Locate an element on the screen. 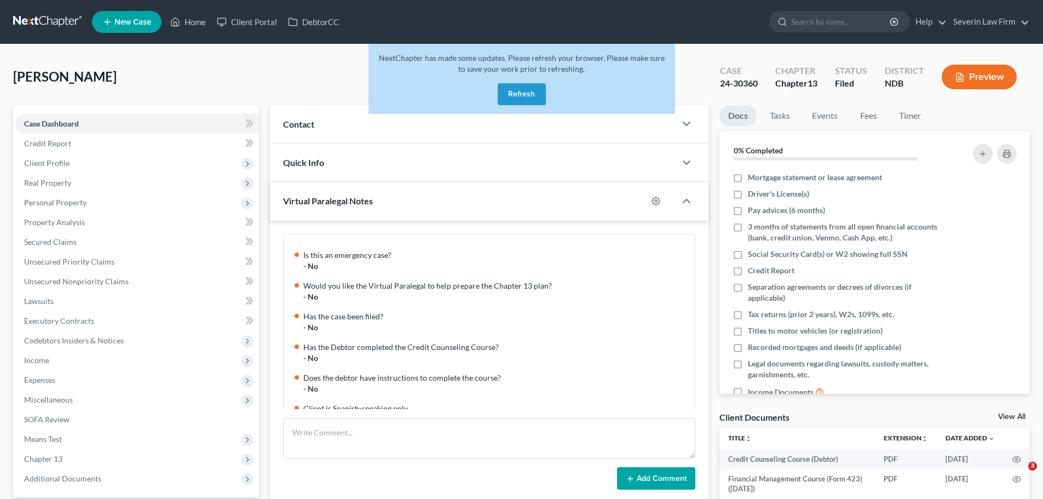 This screenshot has height=499, width=1043. a: Unsecured Nonpriority Claims is located at coordinates (137, 281).